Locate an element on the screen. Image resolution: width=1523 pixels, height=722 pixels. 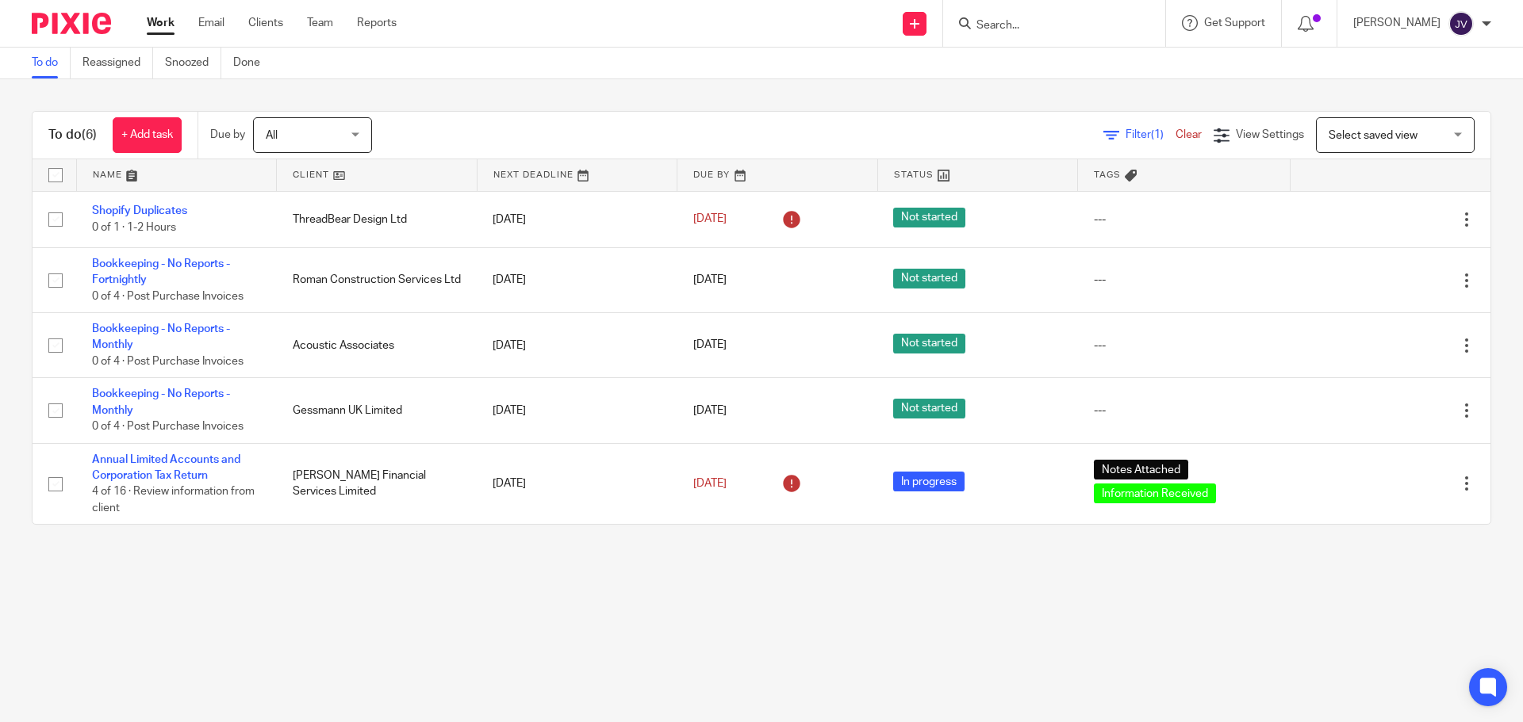
span: 0 of 1 · 1-2 Hours is located at coordinates (134, 228).